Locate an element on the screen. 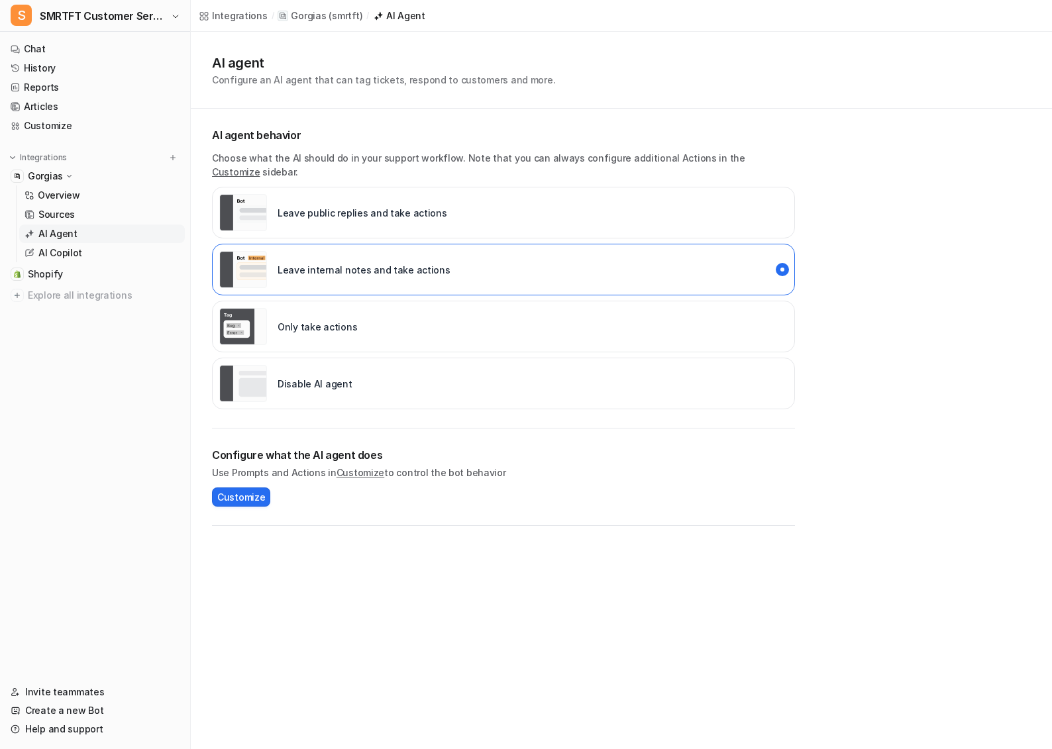 This screenshot has height=749, width=1052. span: Shopify is located at coordinates (45, 274).